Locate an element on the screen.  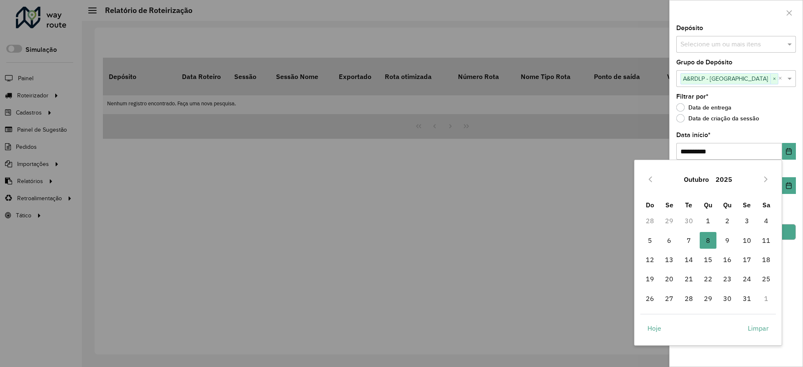
td: 2 is located at coordinates (727, 221).